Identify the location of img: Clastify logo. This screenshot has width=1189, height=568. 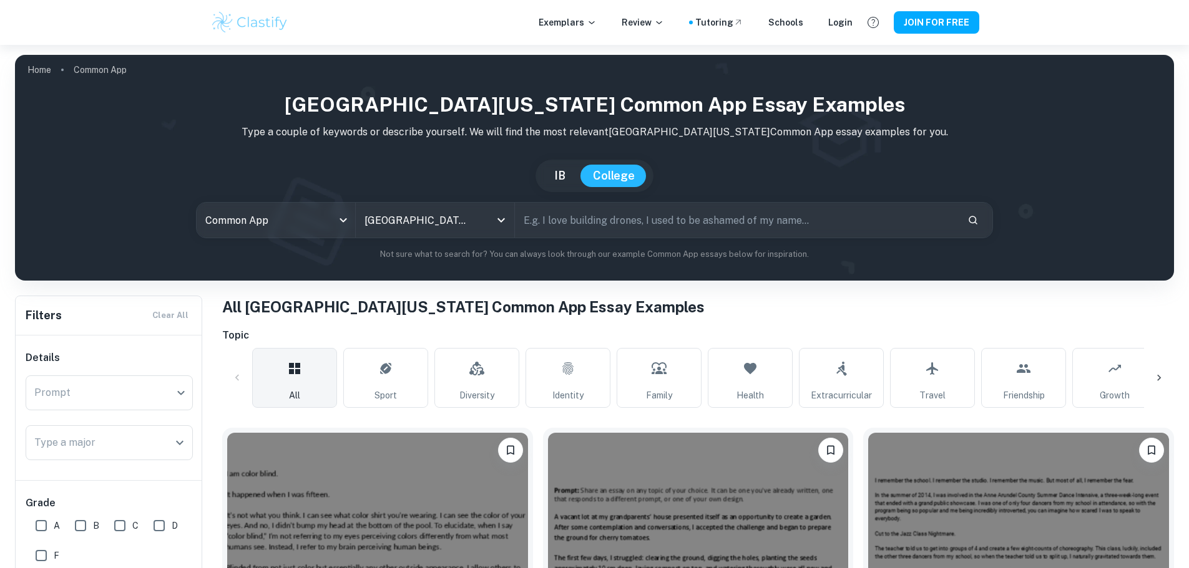
(250, 22).